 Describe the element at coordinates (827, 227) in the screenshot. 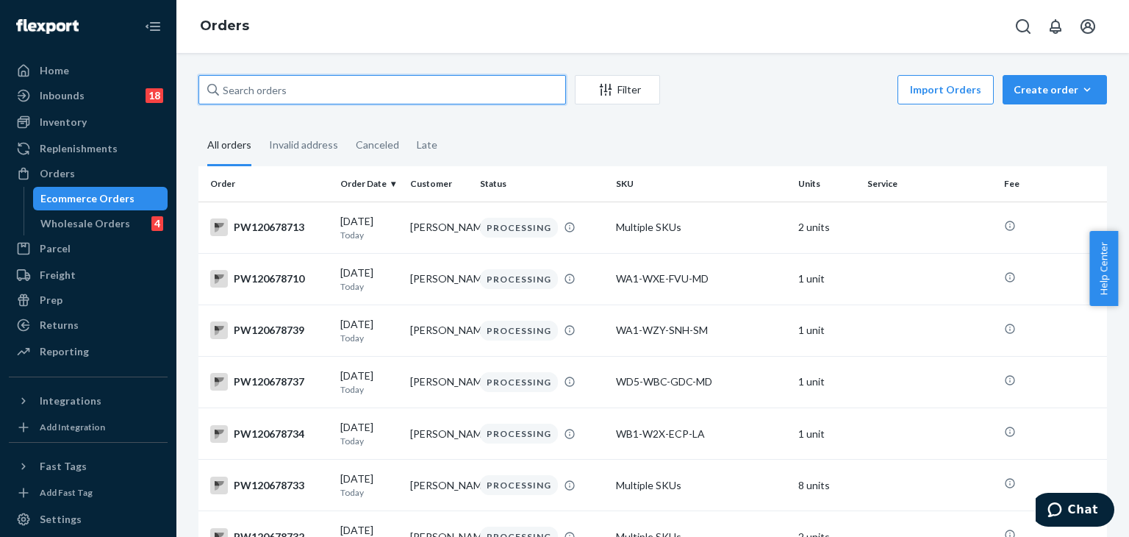

I see `td: 2 units` at that location.